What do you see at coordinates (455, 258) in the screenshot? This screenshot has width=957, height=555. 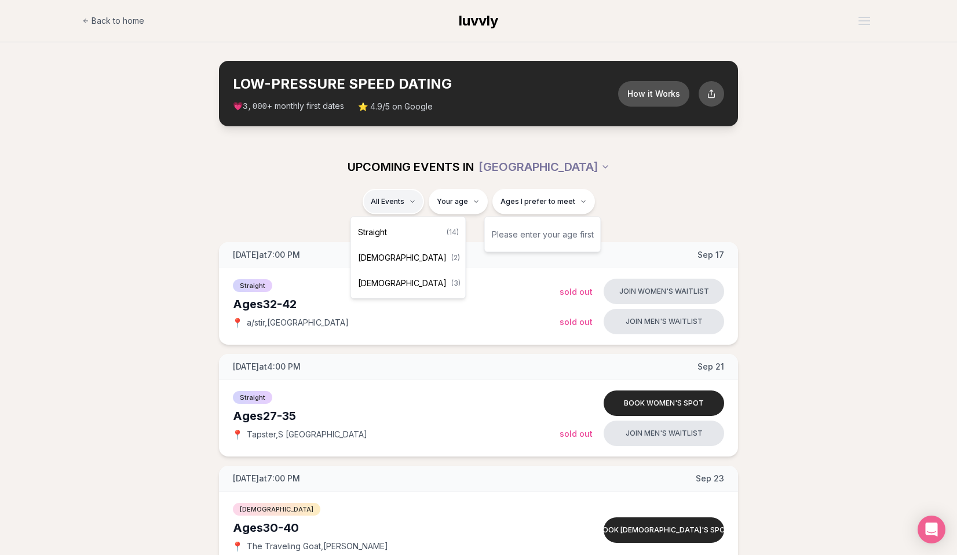 I see `span: ( 2 )` at bounding box center [455, 258].